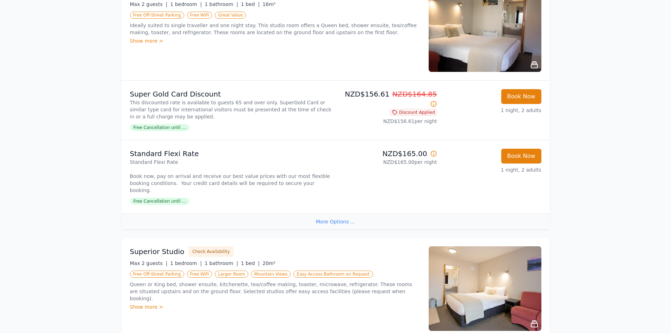 The height and width of the screenshot is (333, 671). What do you see at coordinates (275, 29) in the screenshot?
I see `p: Ideally suited to single traveller and one night stay. This studio room offers a Queen bed, showe...` at bounding box center [275, 29].